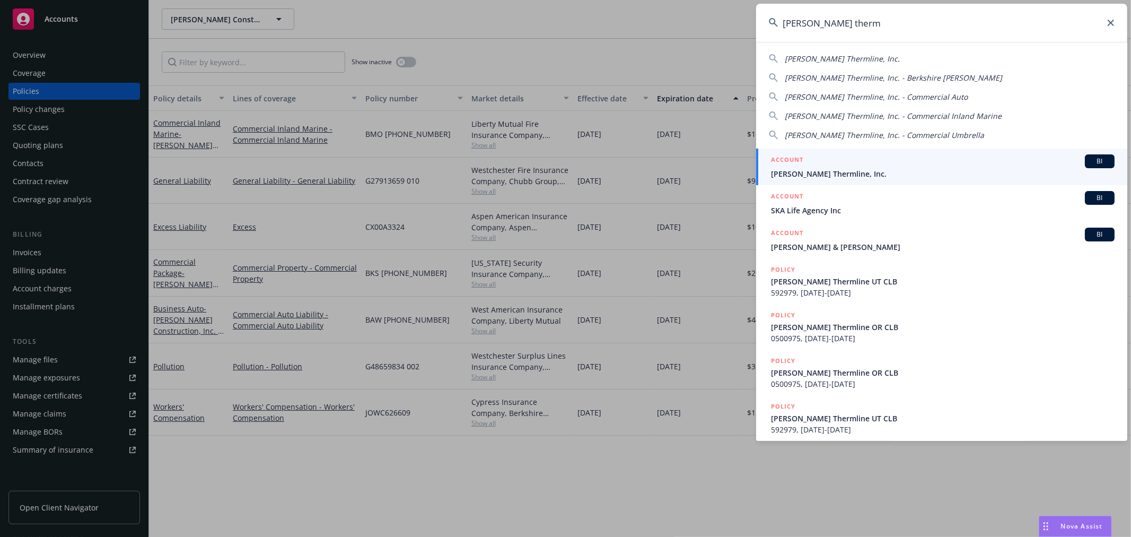 The height and width of the screenshot is (537, 1131). I want to click on span: SKA Life Agency Inc, so click(943, 210).